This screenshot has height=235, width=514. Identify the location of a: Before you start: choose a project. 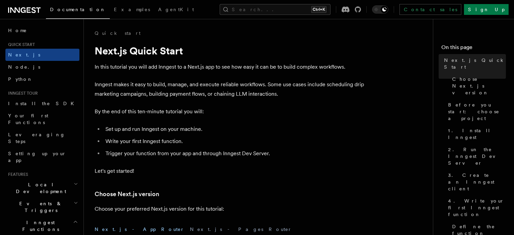
(475, 112).